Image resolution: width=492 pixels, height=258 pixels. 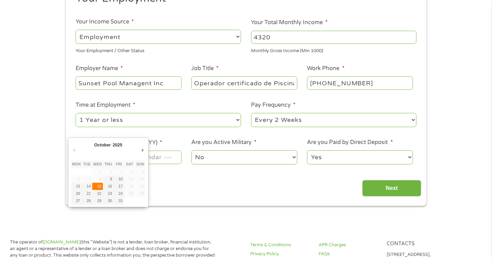 I want to click on button: 16, so click(x=108, y=186).